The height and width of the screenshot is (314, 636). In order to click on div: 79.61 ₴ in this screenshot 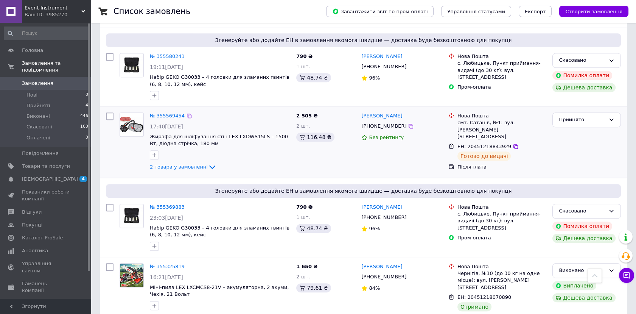, I will do `click(313, 287)`.